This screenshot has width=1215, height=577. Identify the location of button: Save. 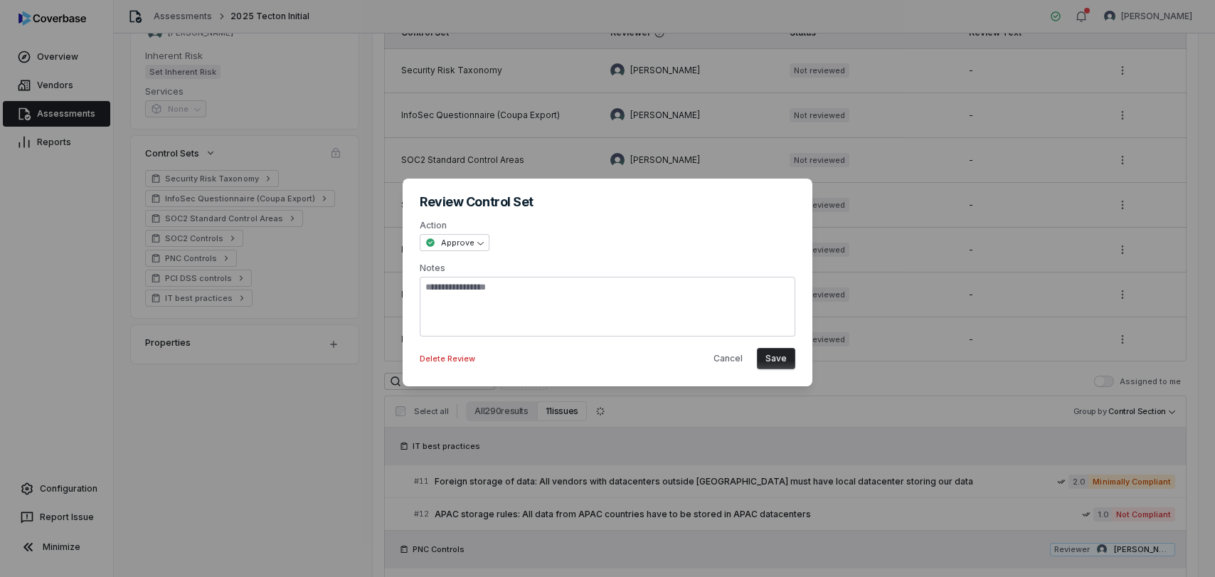
(776, 359).